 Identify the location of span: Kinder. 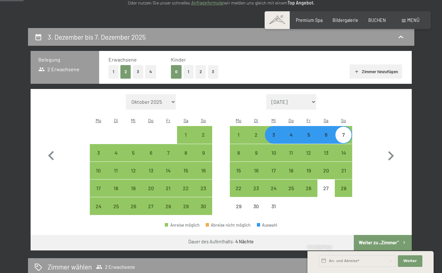
(178, 59).